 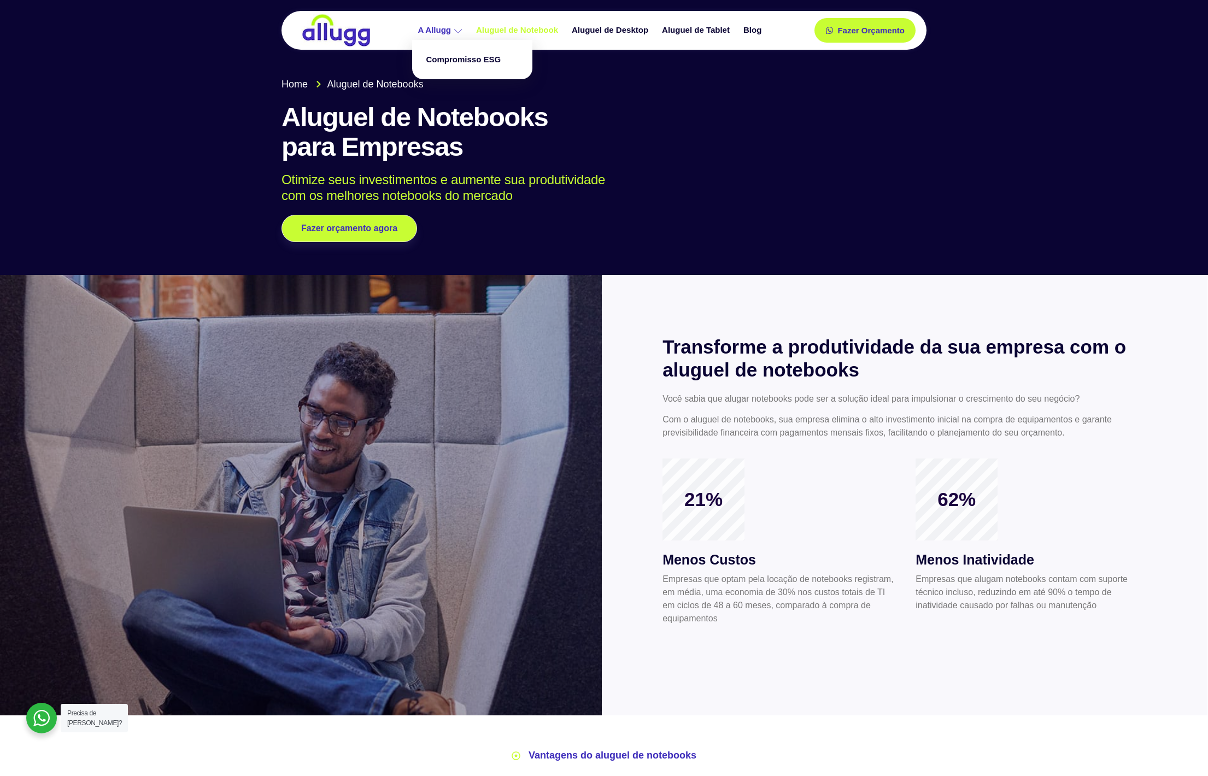 What do you see at coordinates (956, 499) in the screenshot?
I see `span: 62%` at bounding box center [956, 499].